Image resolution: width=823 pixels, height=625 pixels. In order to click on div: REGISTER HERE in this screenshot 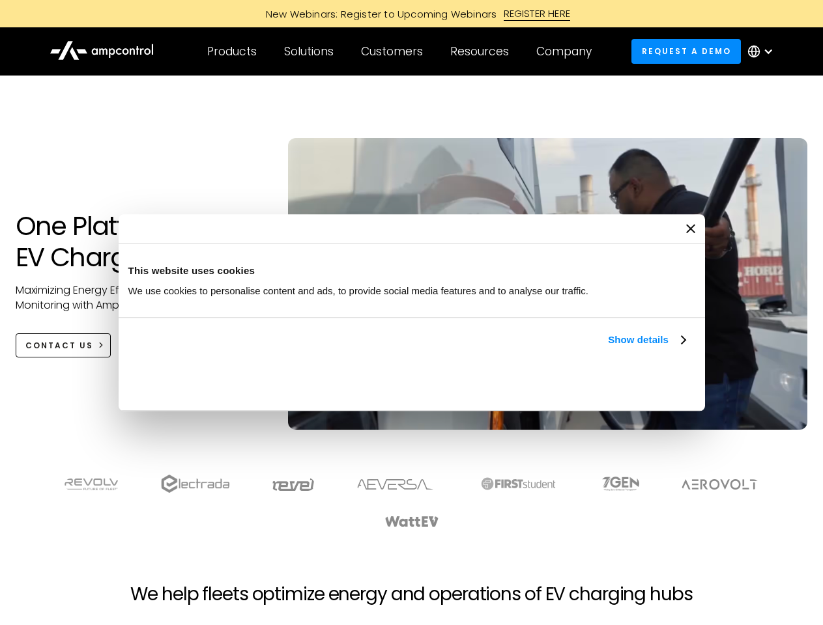, I will do `click(537, 14)`.